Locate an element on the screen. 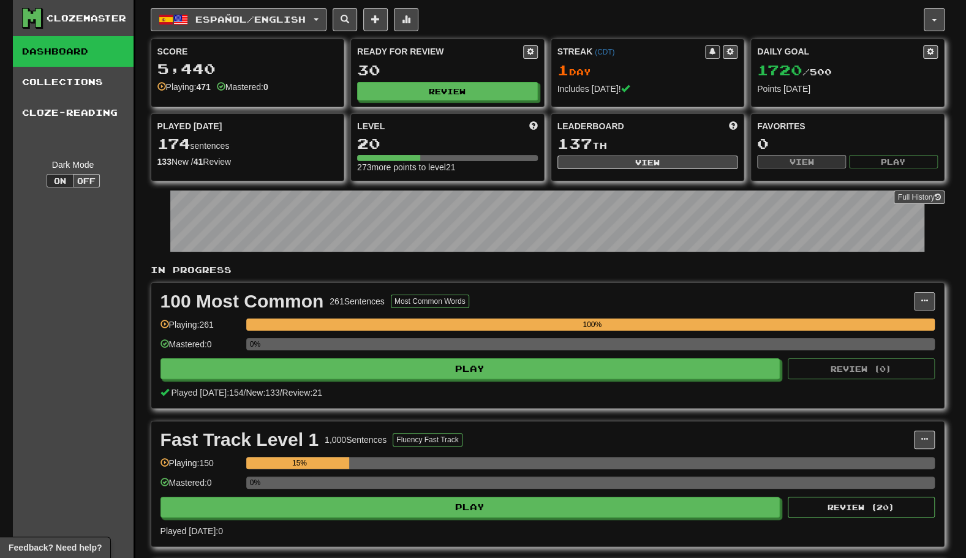 The image size is (966, 558). a: (CDT) is located at coordinates (604, 52).